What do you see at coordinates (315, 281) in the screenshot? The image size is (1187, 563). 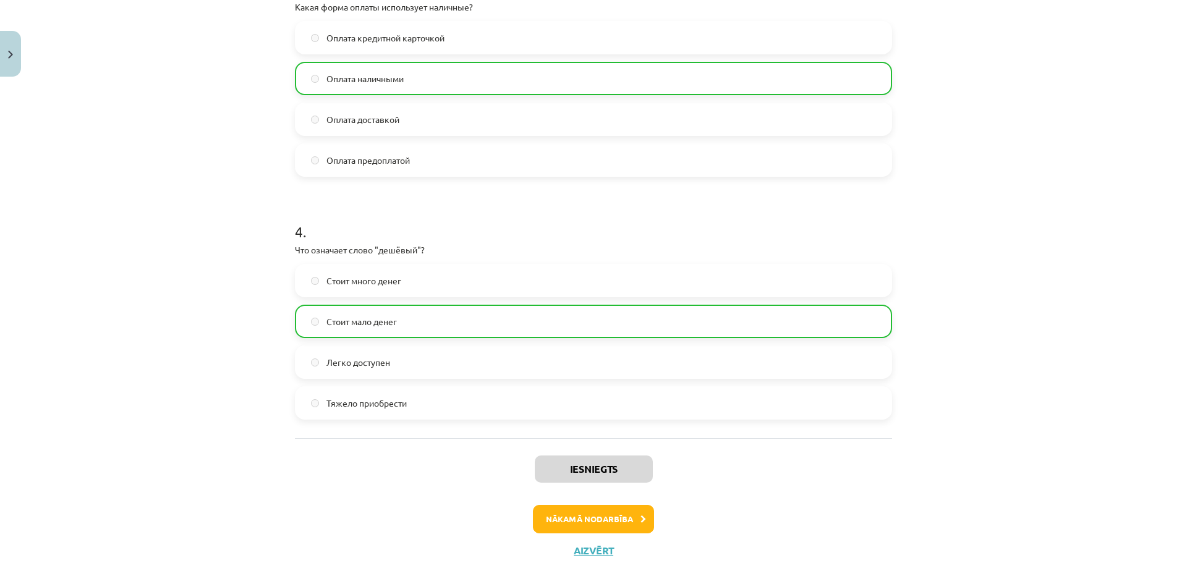 I see `input: Стоит много денег` at bounding box center [315, 281].